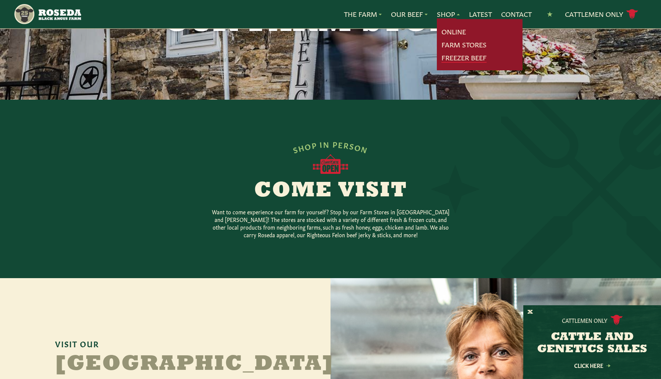 The height and width of the screenshot is (379, 661). I want to click on span: I, so click(321, 144).